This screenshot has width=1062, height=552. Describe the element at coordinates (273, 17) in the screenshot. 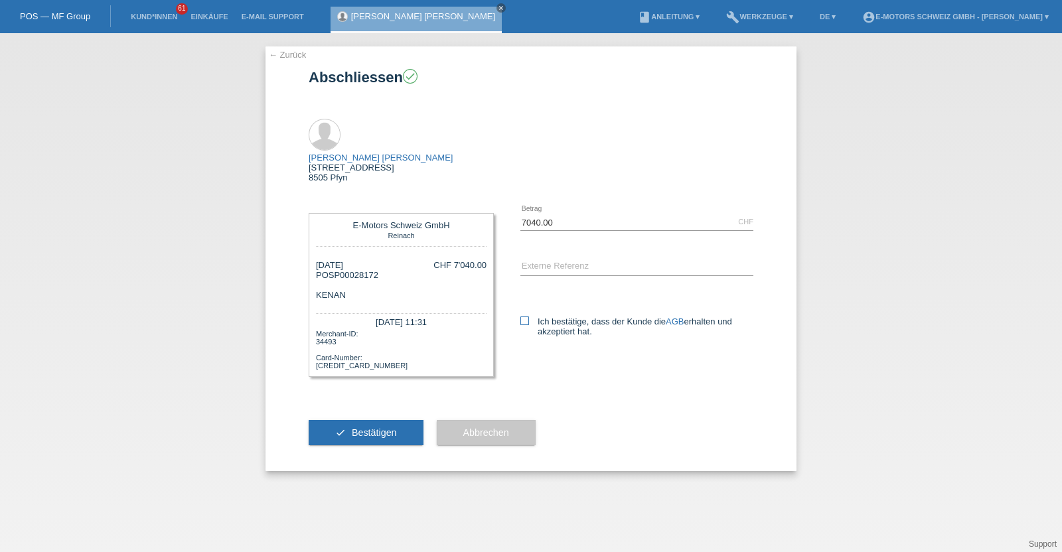

I see `a: E-Mail Support` at that location.